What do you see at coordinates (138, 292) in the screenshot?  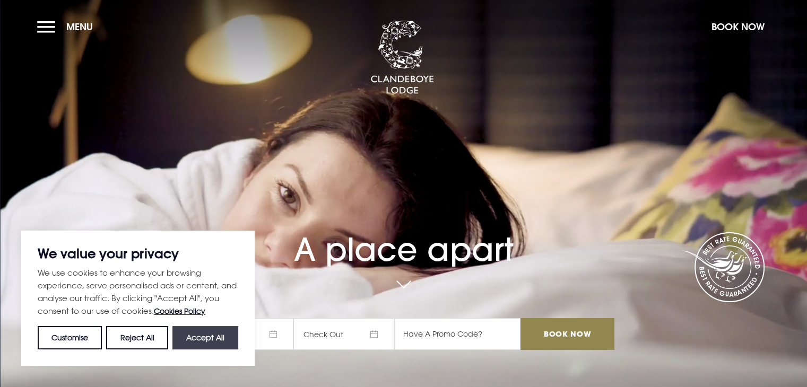 I see `p: We use cookies to enhance your browsing experience, serve personalised ads or content, and analys...` at bounding box center [138, 292].